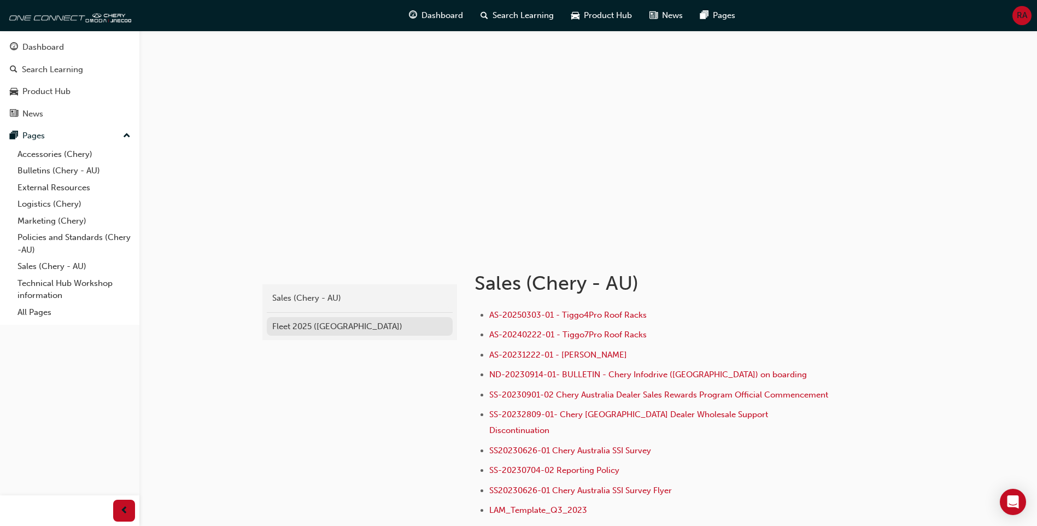 This screenshot has height=526, width=1037. I want to click on a: guage-iconDashboard, so click(436, 15).